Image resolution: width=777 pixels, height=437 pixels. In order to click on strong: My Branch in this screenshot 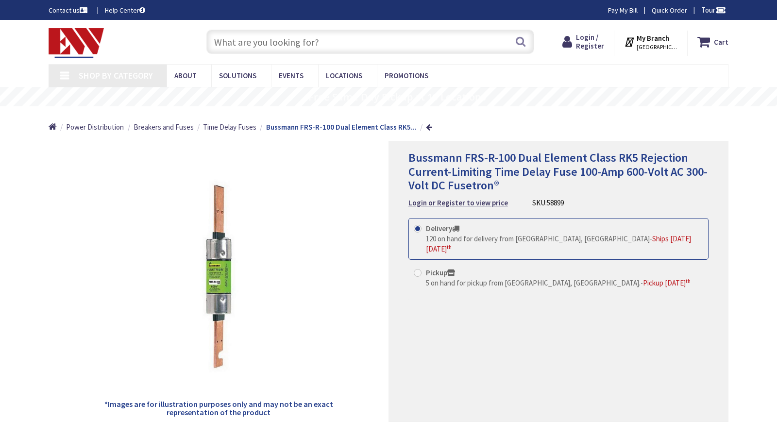, I will do `click(653, 38)`.